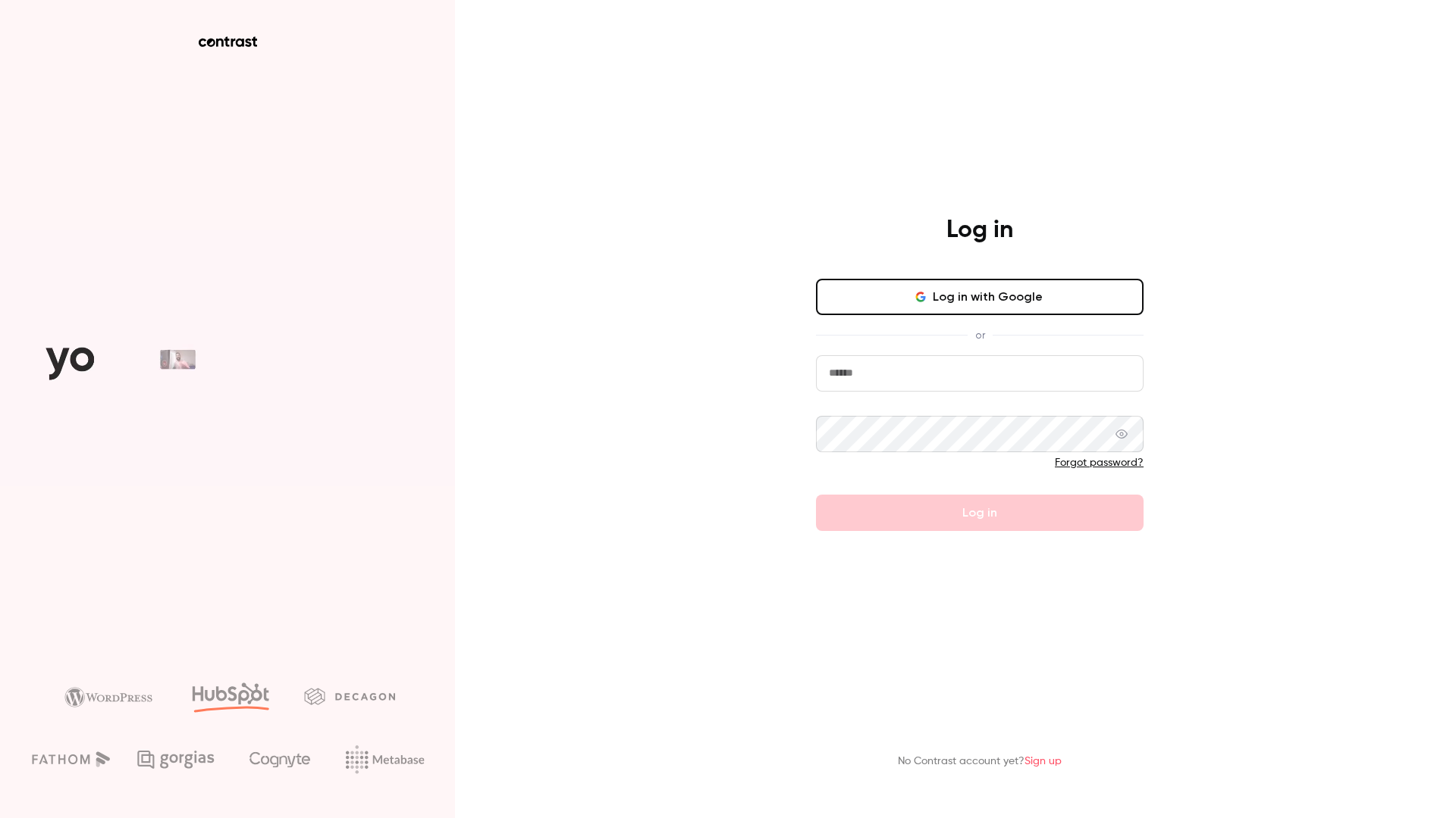  What do you see at coordinates (980, 335) in the screenshot?
I see `span: or` at bounding box center [980, 335].